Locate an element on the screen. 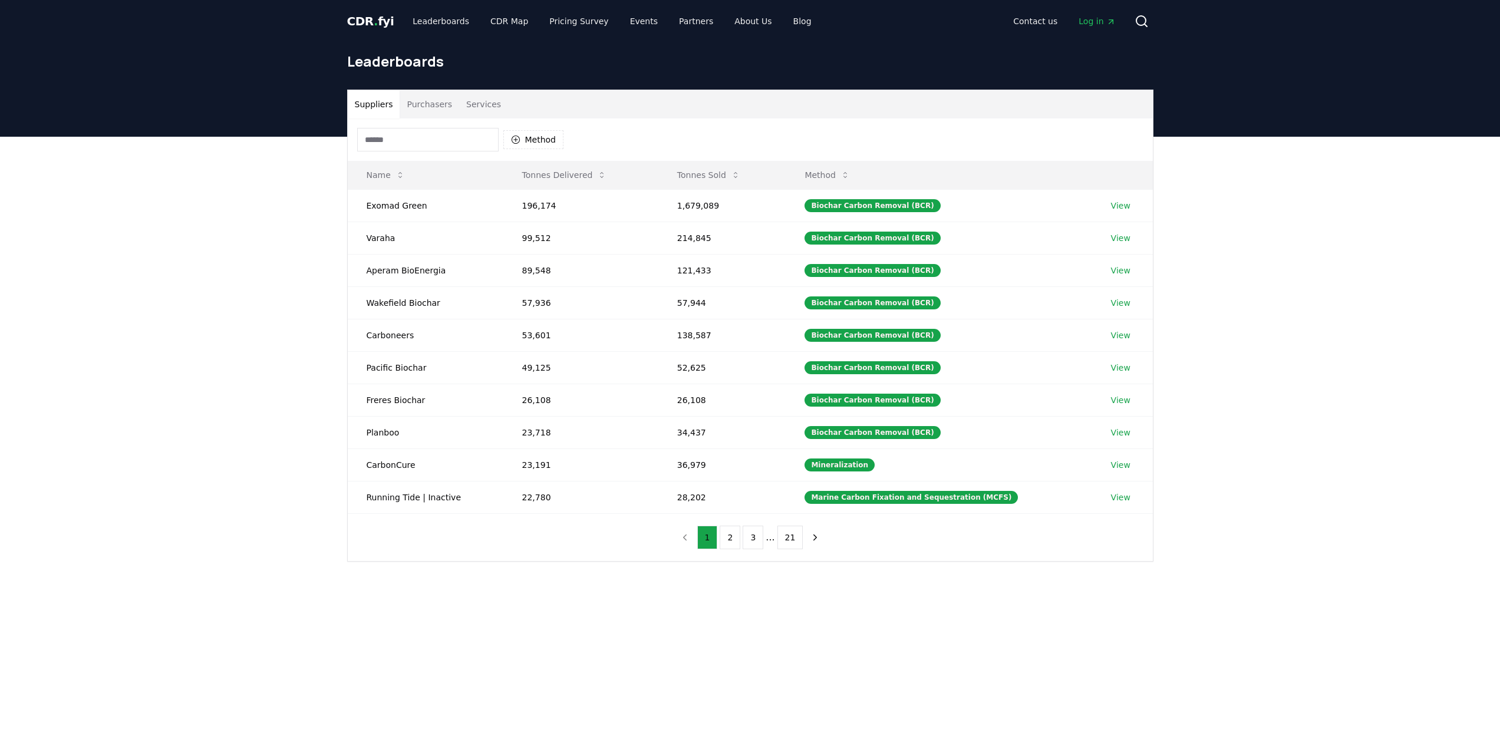 This screenshot has height=749, width=1500. td: 57,936 is located at coordinates (580, 302).